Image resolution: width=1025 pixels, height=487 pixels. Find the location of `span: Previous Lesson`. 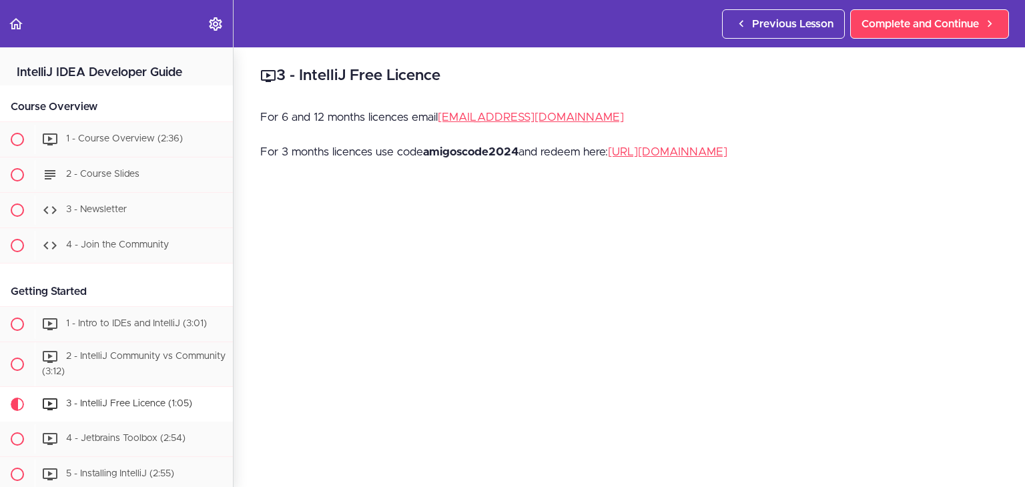

span: Previous Lesson is located at coordinates (793, 24).